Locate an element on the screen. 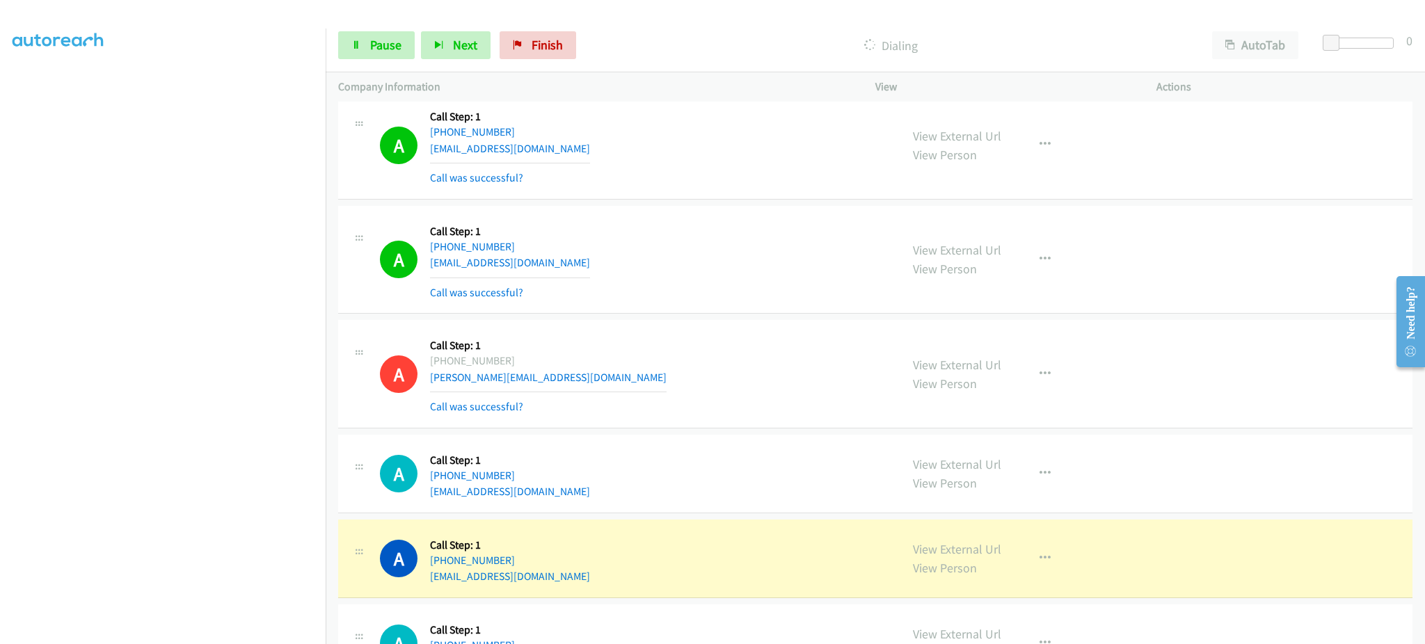 The width and height of the screenshot is (1425, 644). span: Finish is located at coordinates (547, 45).